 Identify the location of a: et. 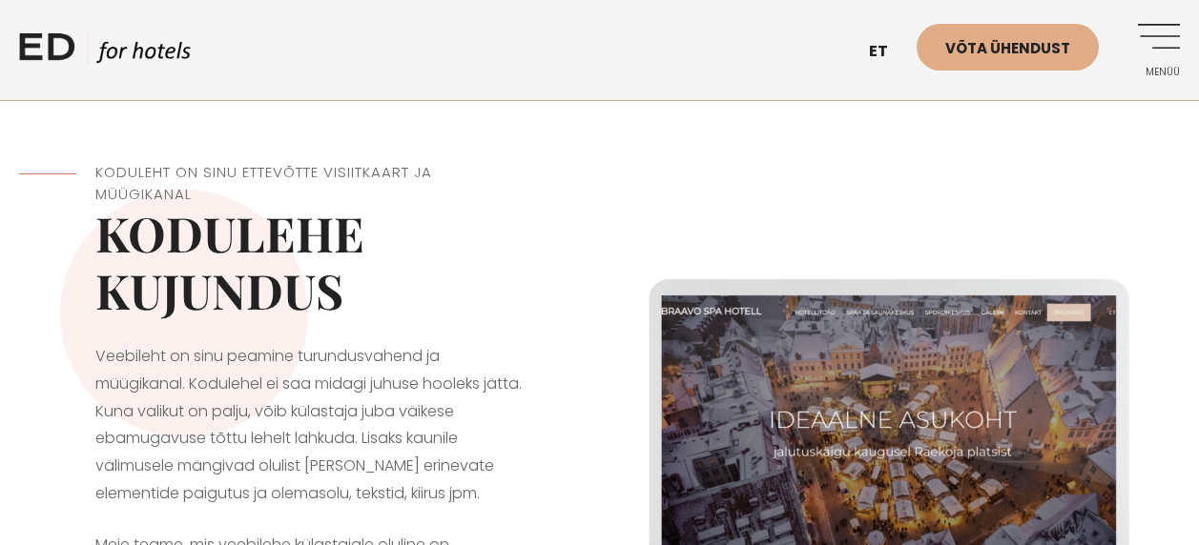
(888, 51).